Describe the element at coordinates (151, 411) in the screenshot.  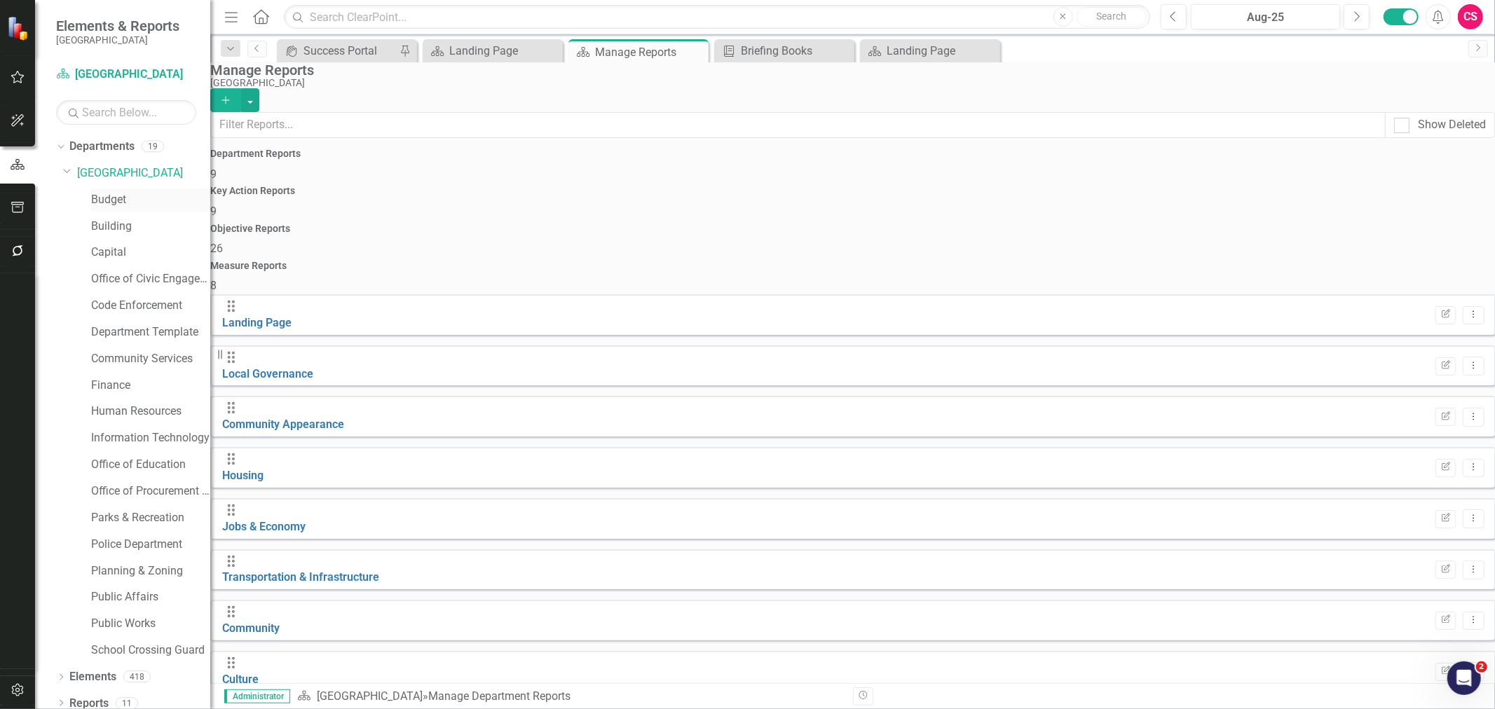
I see `a: Human Resources` at that location.